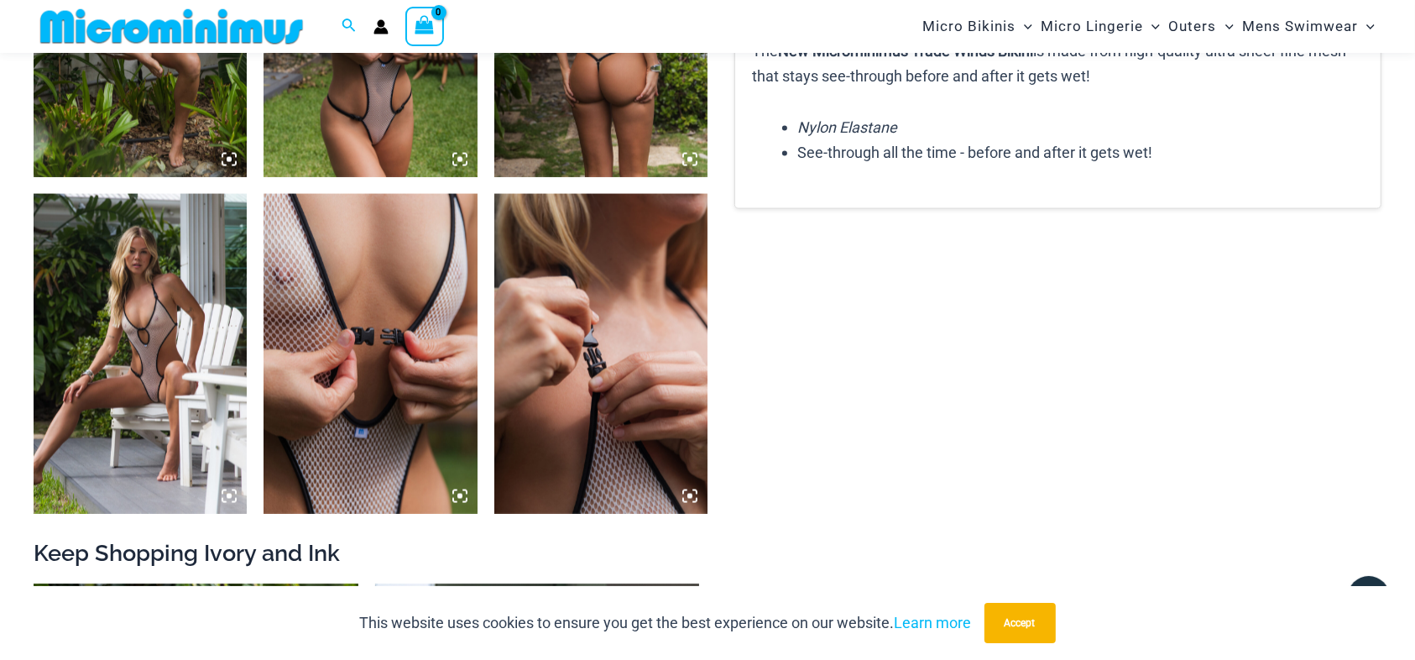  Describe the element at coordinates (933, 622) in the screenshot. I see `a: Learn more` at that location.